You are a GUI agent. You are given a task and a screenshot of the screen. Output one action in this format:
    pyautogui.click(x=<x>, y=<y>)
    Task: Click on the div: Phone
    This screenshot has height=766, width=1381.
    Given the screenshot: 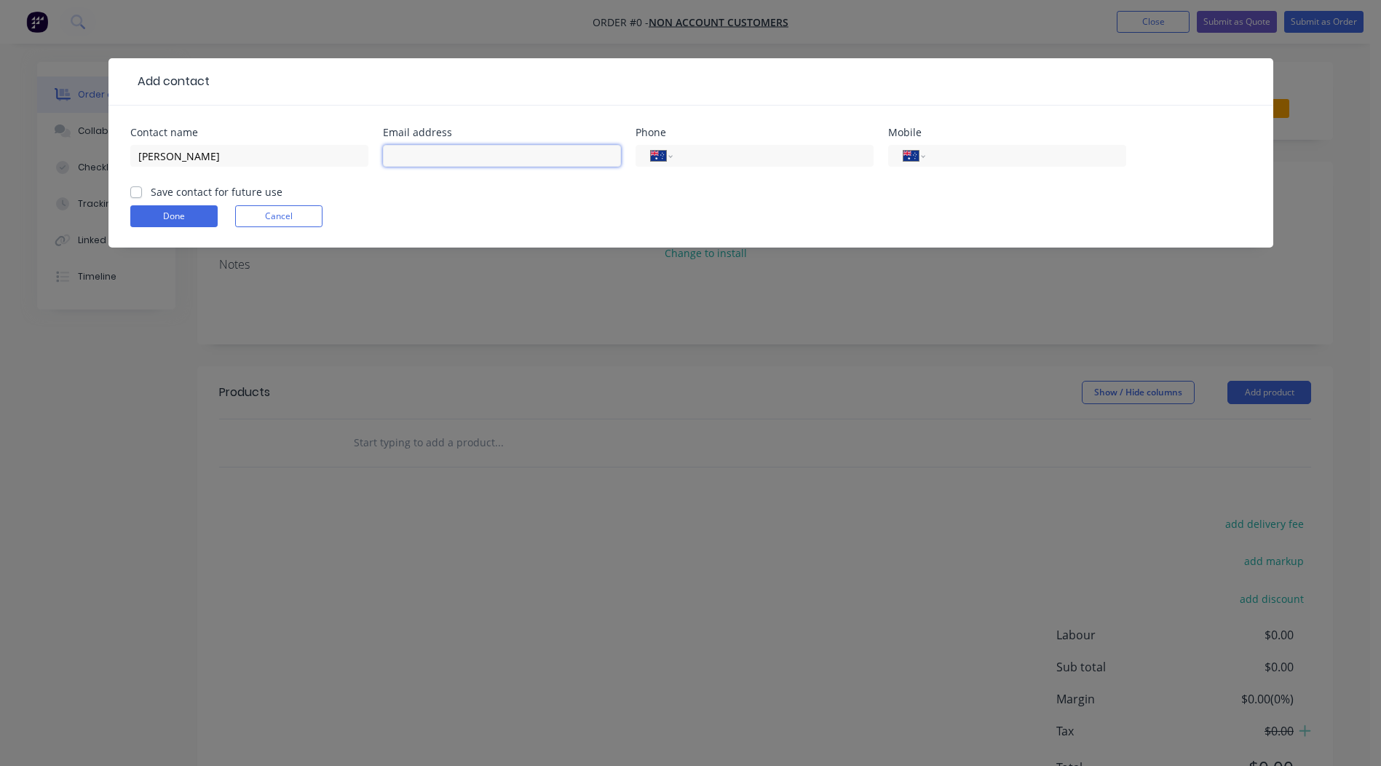 What is the action you would take?
    pyautogui.click(x=754, y=132)
    